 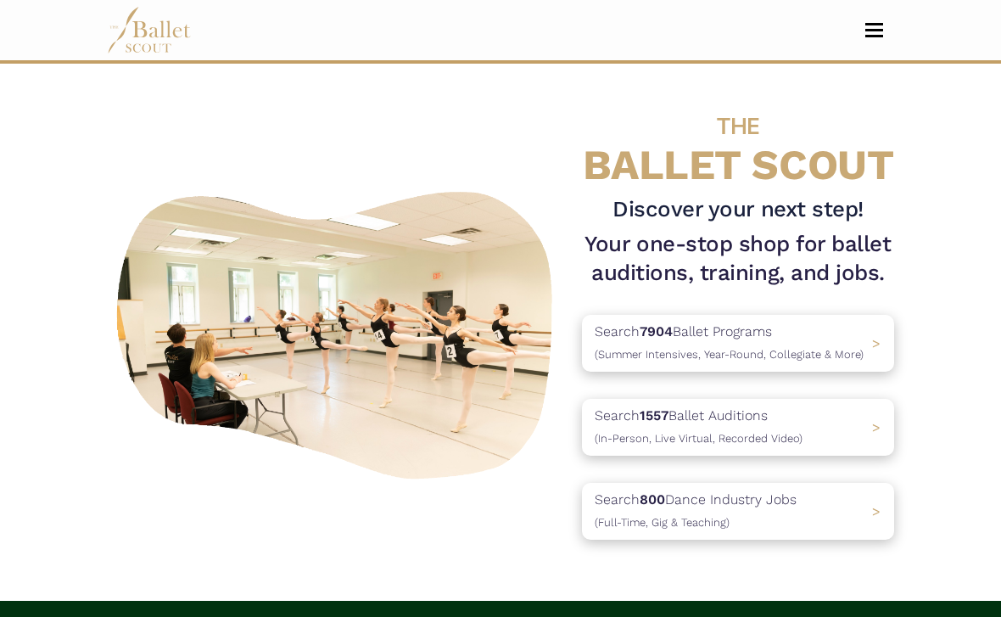 What do you see at coordinates (695, 510) in the screenshot?
I see `p: Search Dance Industry Jobs` at bounding box center [695, 510].